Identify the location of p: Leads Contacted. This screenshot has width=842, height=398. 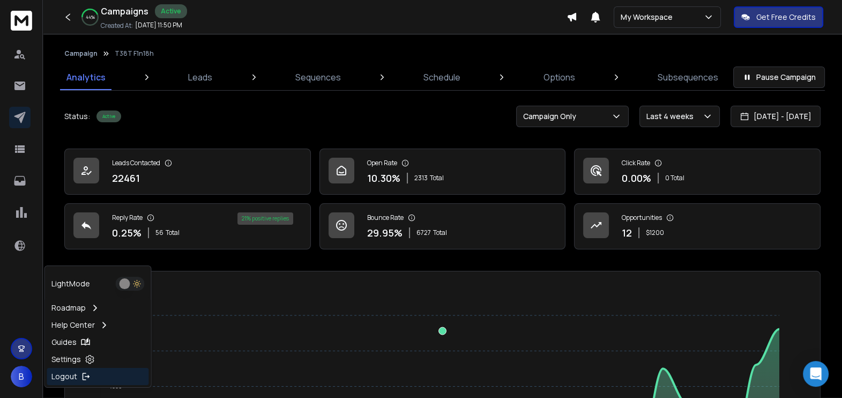
(136, 163).